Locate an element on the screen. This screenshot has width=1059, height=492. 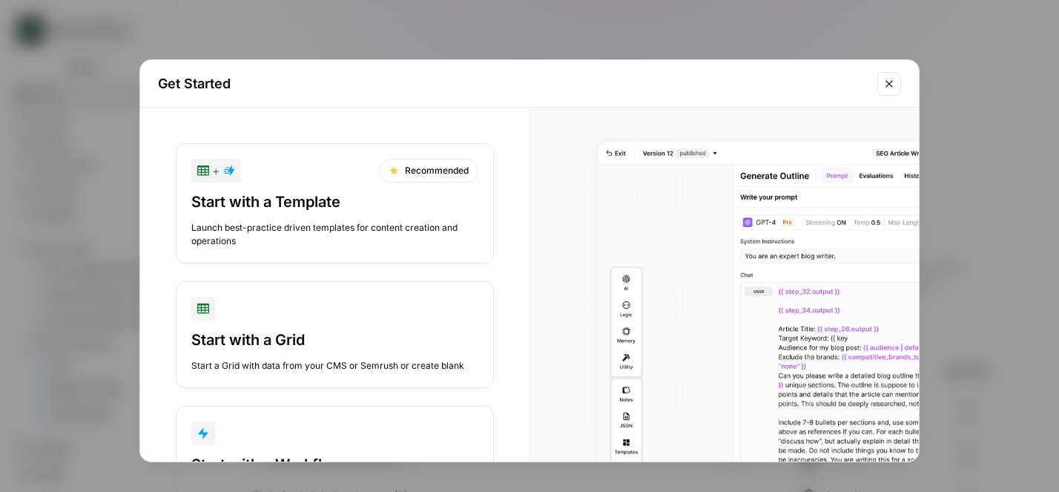
div: Launch best-practice driven templates for content creation and operations is located at coordinates (335, 234).